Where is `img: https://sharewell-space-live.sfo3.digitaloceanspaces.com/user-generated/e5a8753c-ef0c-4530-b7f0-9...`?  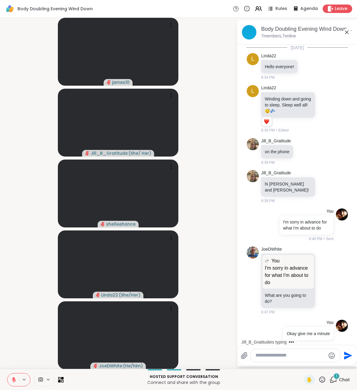
img: https://sharewell-space-live.sfo3.digitaloceanspaces.com/user-generated/e5a8753c-ef0c-4530-b7f0-9... is located at coordinates (253, 252).